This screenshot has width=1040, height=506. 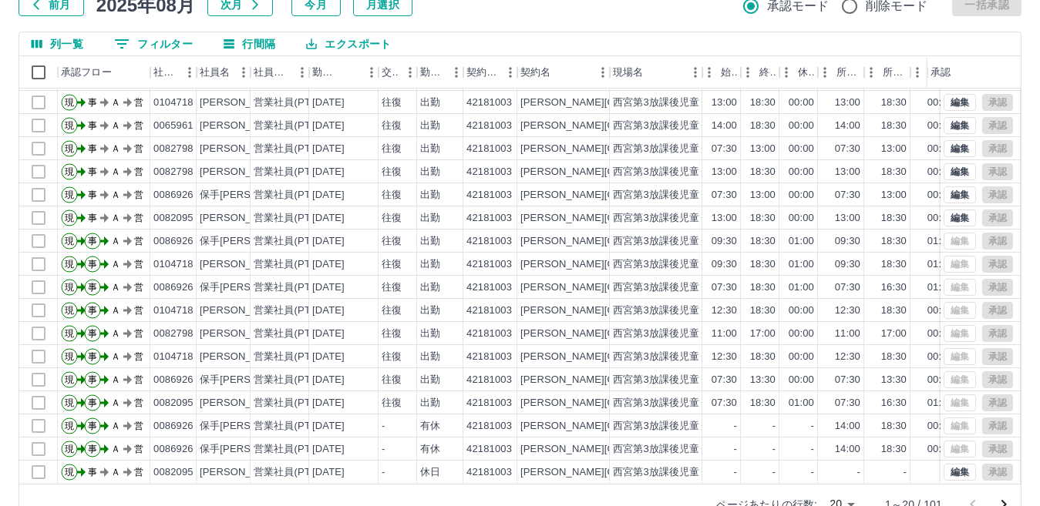 I want to click on div: 0065961, so click(x=173, y=126).